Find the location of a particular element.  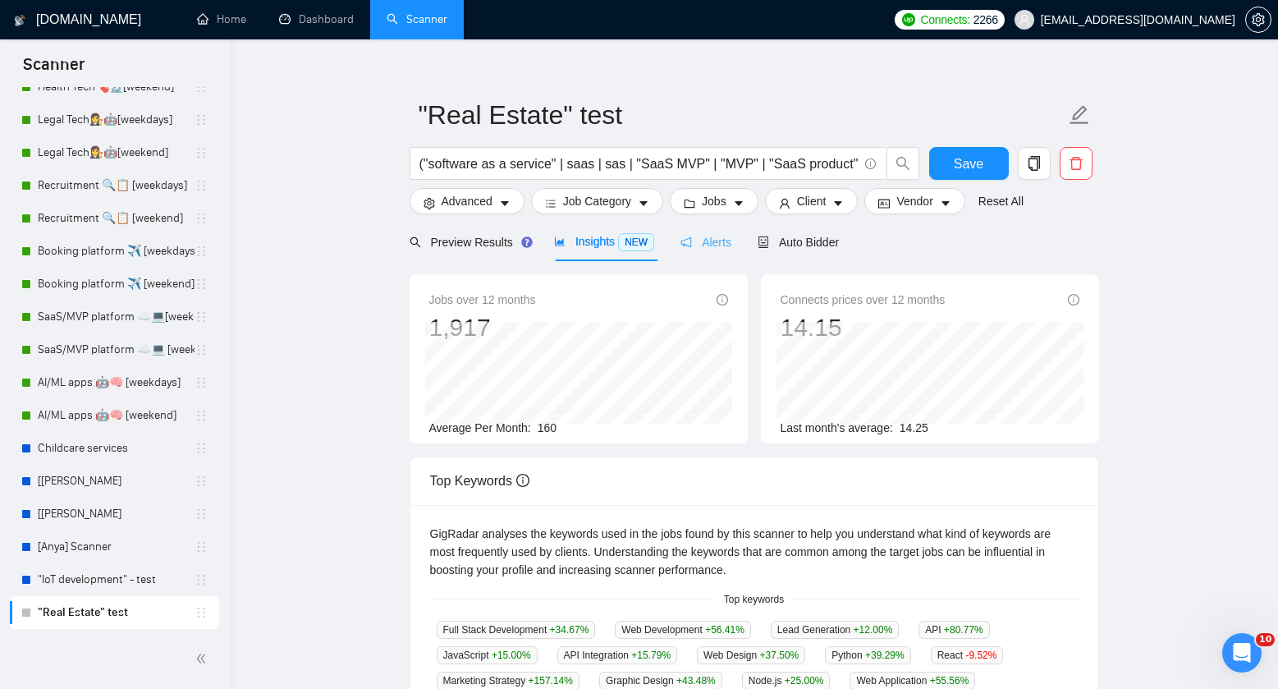

span: Web Design is located at coordinates (751, 655).